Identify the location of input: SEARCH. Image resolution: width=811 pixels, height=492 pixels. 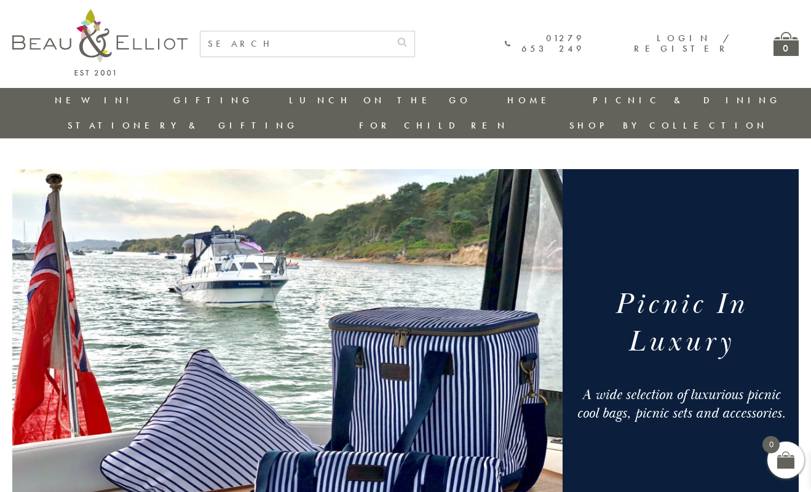
(295, 44).